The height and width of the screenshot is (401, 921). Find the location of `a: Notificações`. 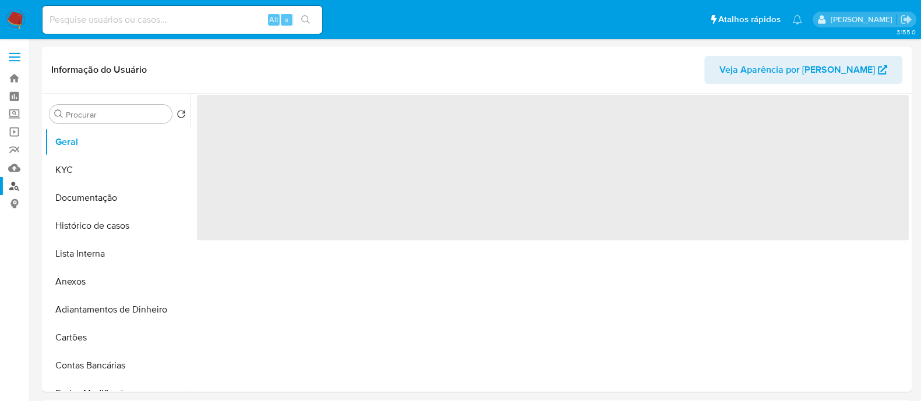

a: Notificações is located at coordinates (797, 19).